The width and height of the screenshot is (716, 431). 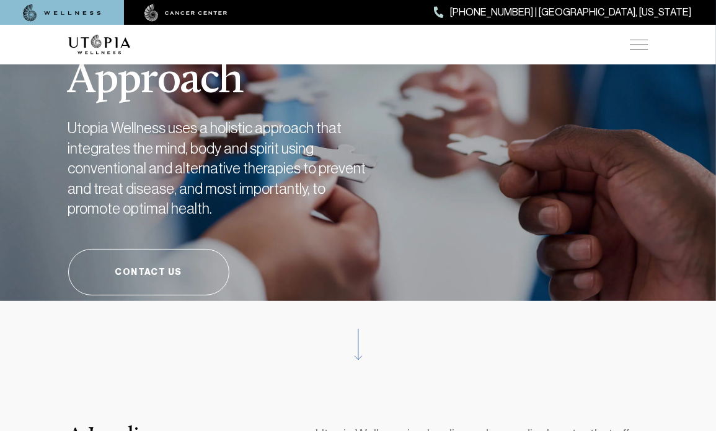 What do you see at coordinates (639, 45) in the screenshot?
I see `img: icon-hamburger` at bounding box center [639, 45].